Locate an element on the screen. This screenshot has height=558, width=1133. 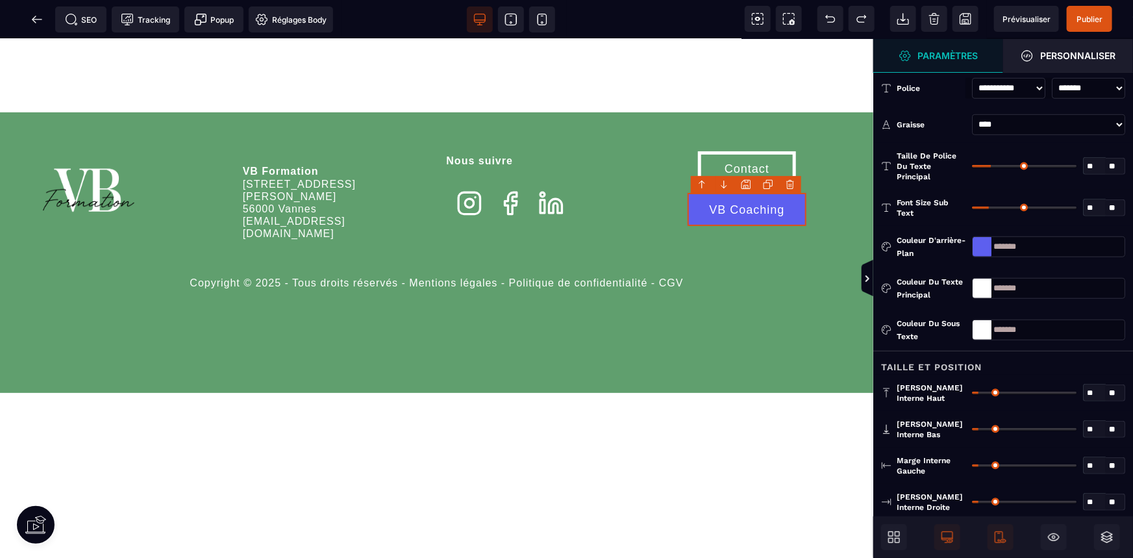
div: Graisse is located at coordinates (931, 125).